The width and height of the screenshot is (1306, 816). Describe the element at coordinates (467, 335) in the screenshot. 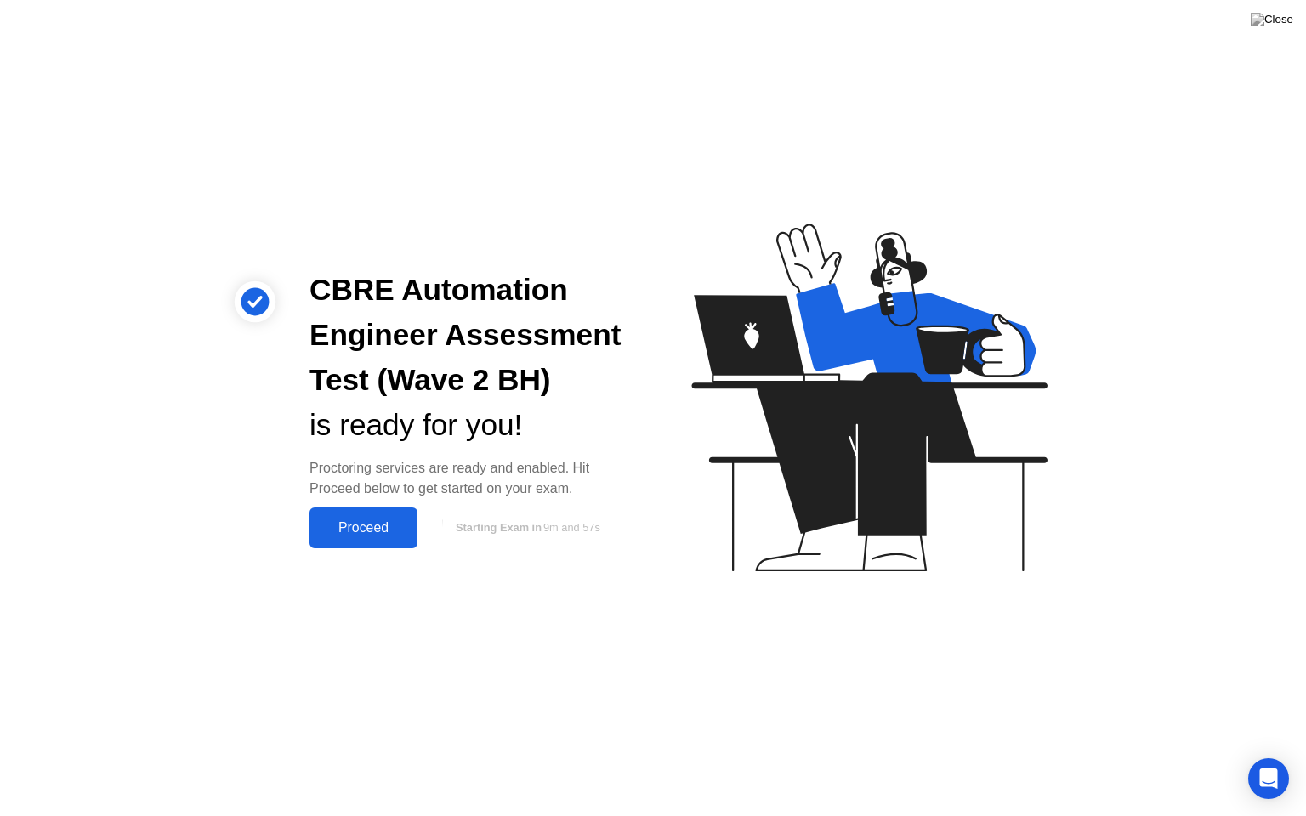

I see `div: CBRE Automation Engineer Assessment Test (Wave 2 BH)` at that location.